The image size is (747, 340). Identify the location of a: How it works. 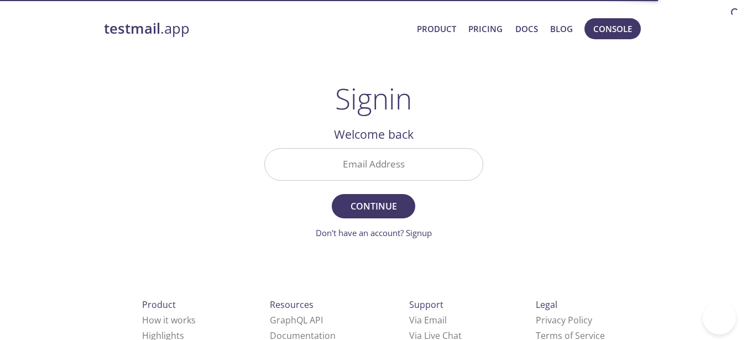
(169, 320).